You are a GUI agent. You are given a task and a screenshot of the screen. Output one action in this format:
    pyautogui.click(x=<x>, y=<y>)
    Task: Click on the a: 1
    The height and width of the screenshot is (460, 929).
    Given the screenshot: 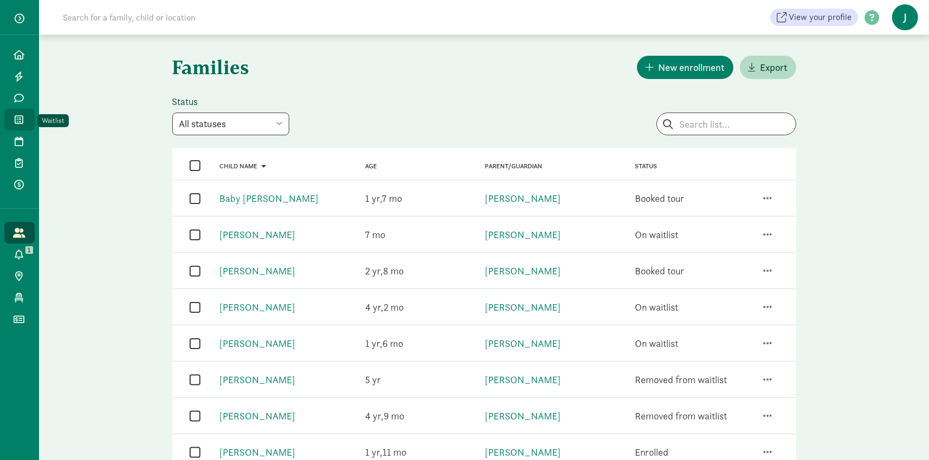 What is the action you would take?
    pyautogui.click(x=19, y=255)
    